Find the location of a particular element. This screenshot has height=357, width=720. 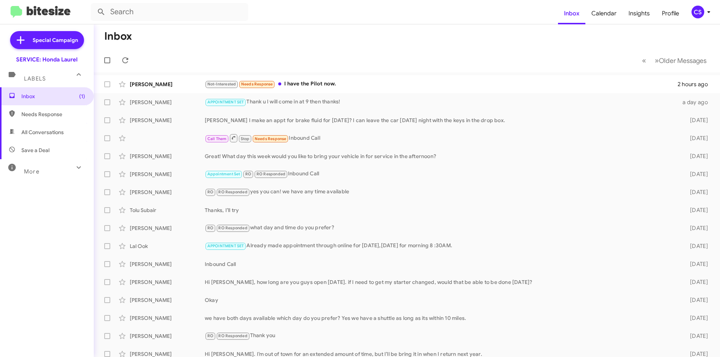

span: Appointment Set is located at coordinates (224, 174).